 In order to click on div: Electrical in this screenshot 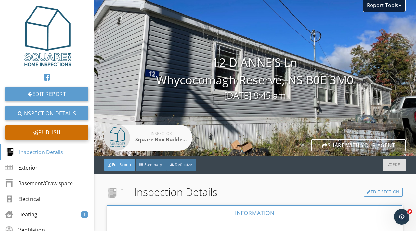, I will do `click(23, 199)`.